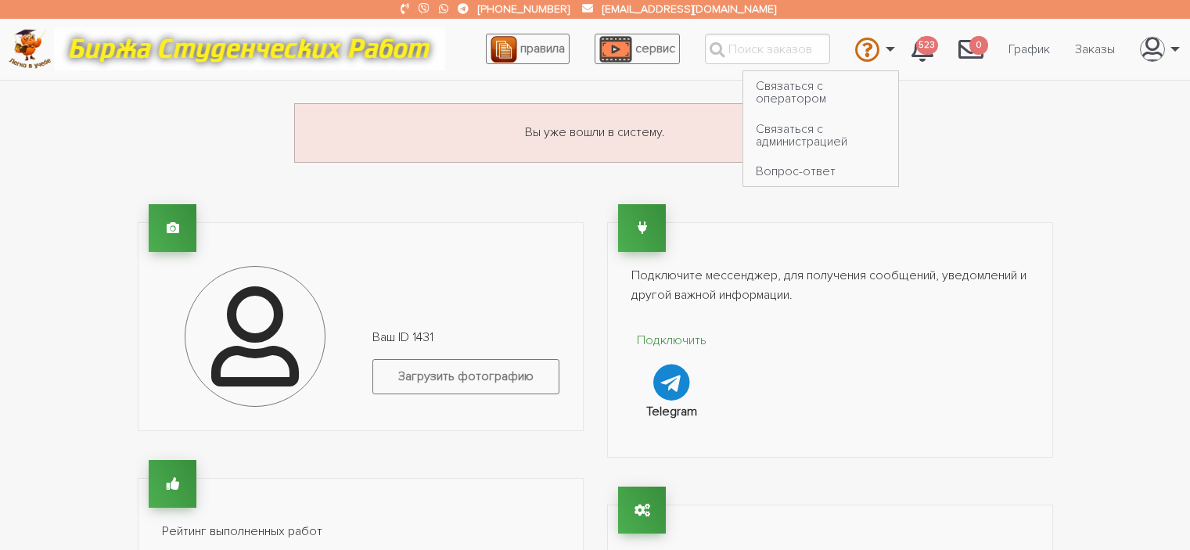 Image resolution: width=1190 pixels, height=550 pixels. What do you see at coordinates (527, 49) in the screenshot?
I see `a: правила` at bounding box center [527, 49].